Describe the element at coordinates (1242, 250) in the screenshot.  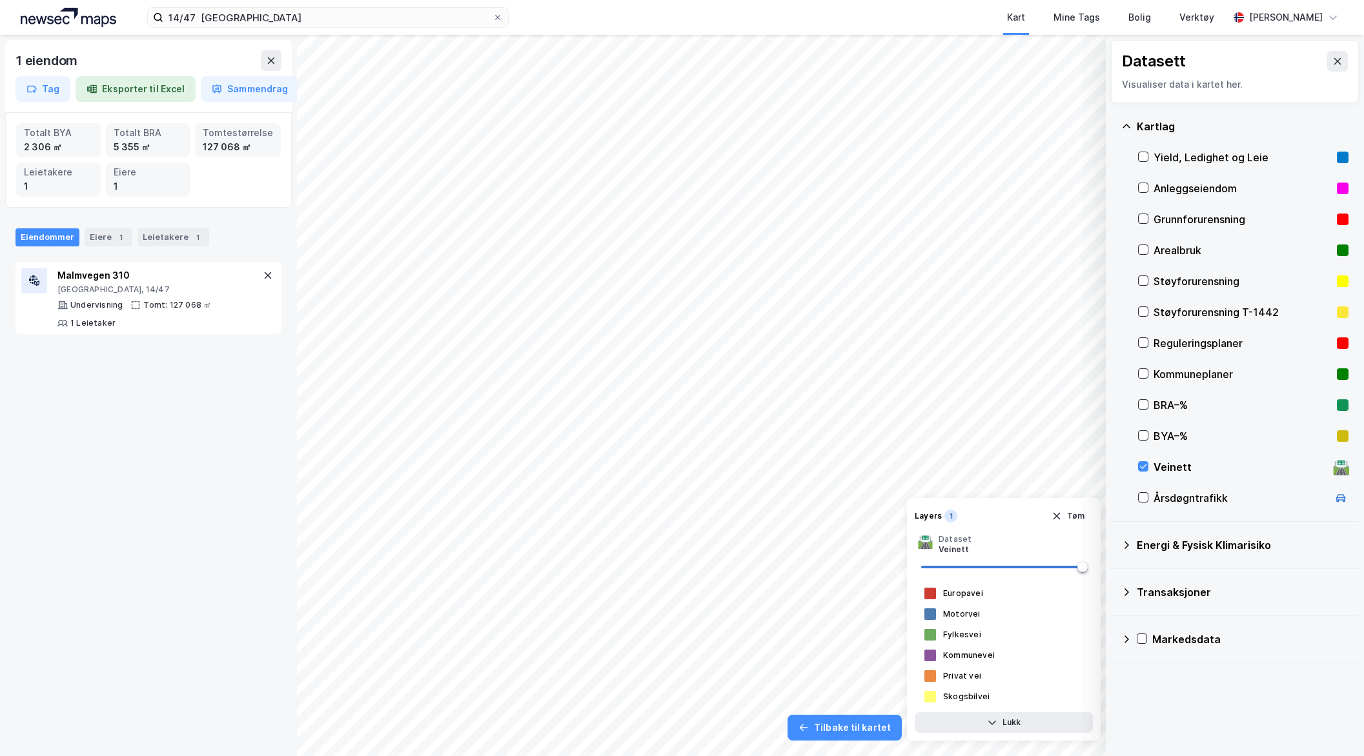
I see `div: Arealbruk` at that location.